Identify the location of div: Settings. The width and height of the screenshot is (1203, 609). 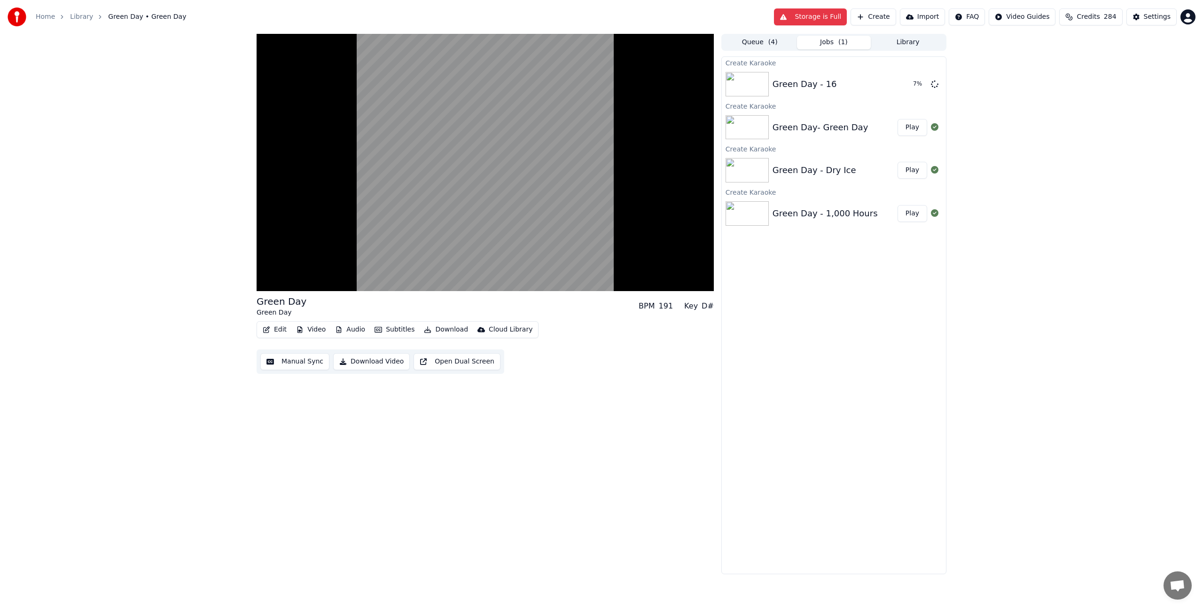
(1157, 17).